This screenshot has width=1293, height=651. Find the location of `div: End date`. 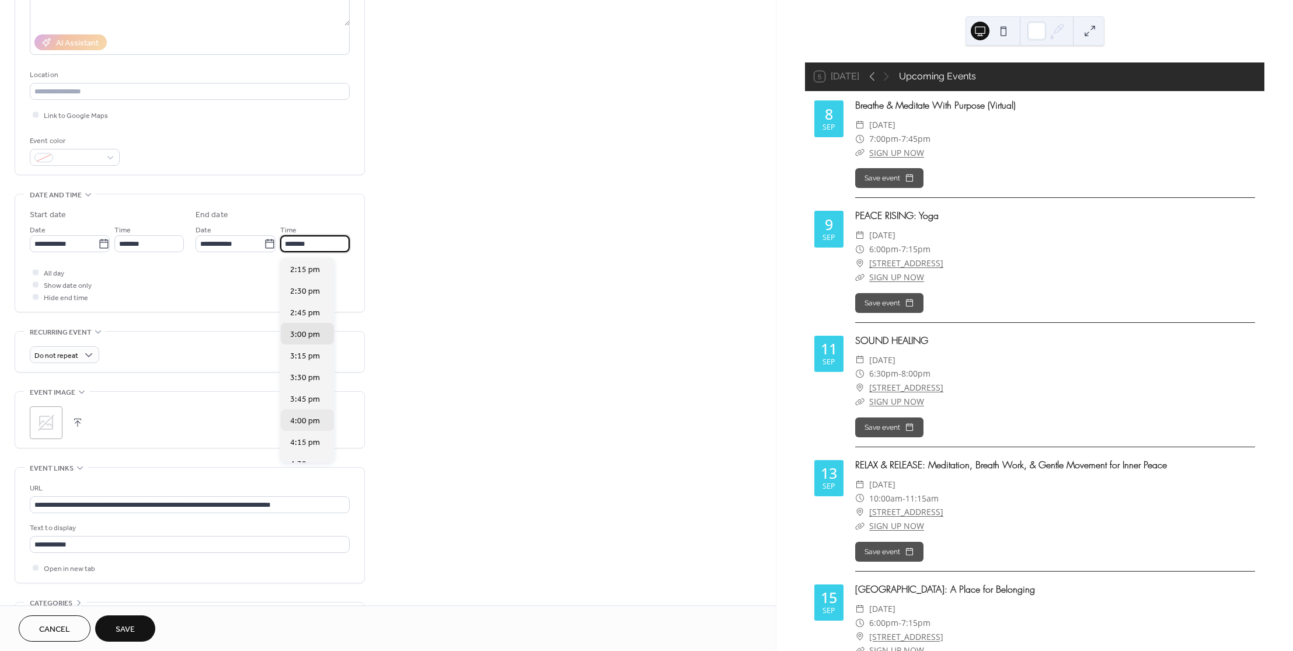

div: End date is located at coordinates (212, 215).